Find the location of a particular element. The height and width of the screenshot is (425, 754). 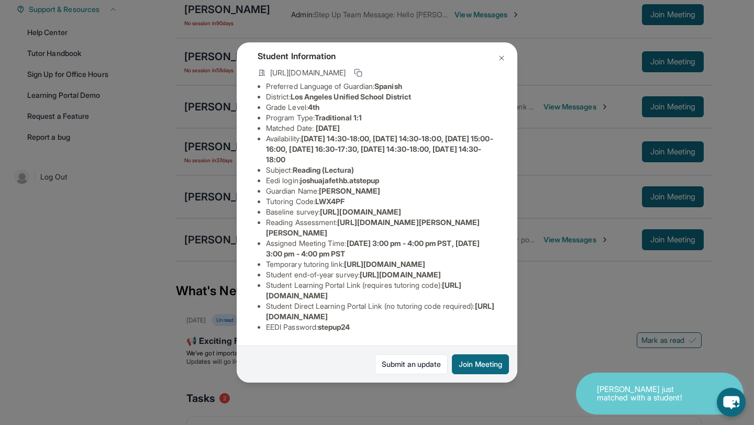

li: Student Direct Learning Portal Link (no tutoring code required) : is located at coordinates (381, 312).